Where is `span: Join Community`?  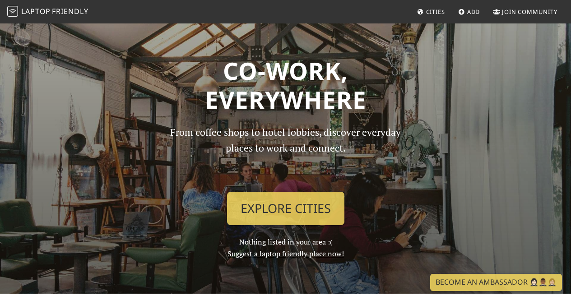
span: Join Community is located at coordinates (529, 12).